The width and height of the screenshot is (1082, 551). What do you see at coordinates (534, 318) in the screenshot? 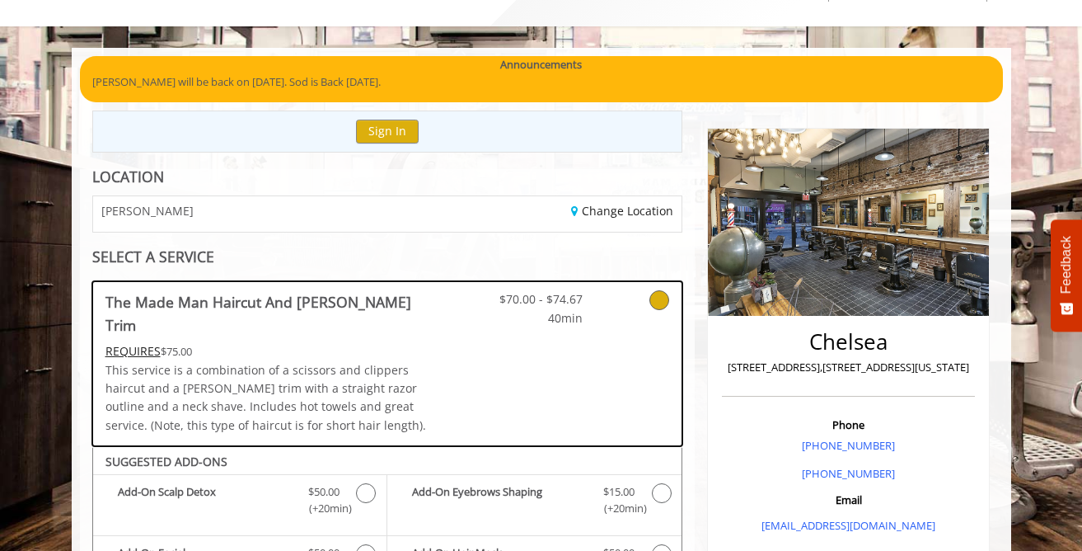
I see `span: 40min` at bounding box center [534, 318].